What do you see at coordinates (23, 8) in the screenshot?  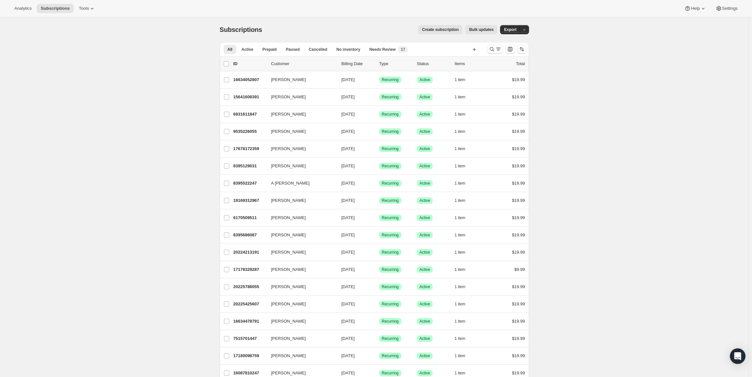 I see `span: Analytics` at bounding box center [23, 8].